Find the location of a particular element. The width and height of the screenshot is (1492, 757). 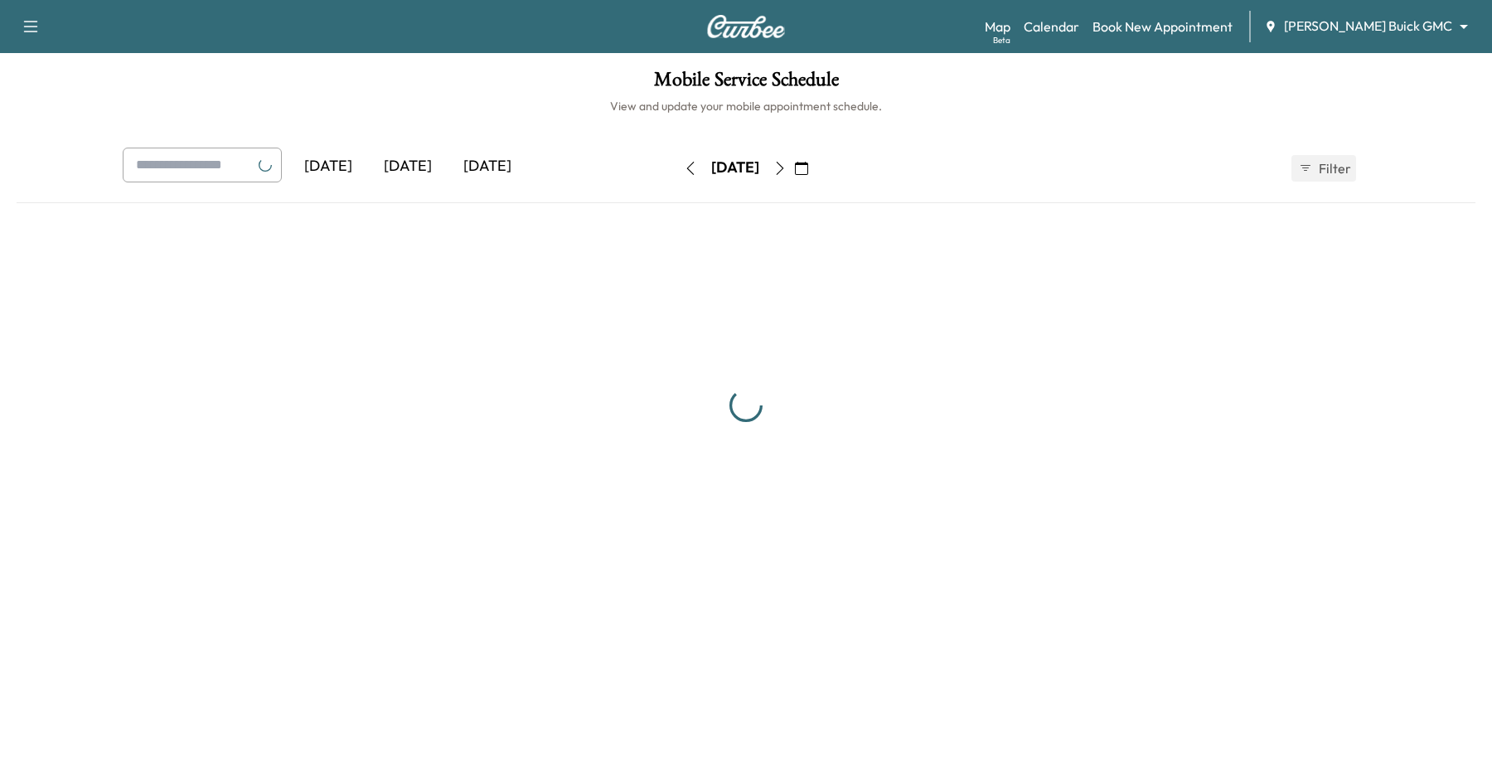

button: Filter is located at coordinates (1323, 168).